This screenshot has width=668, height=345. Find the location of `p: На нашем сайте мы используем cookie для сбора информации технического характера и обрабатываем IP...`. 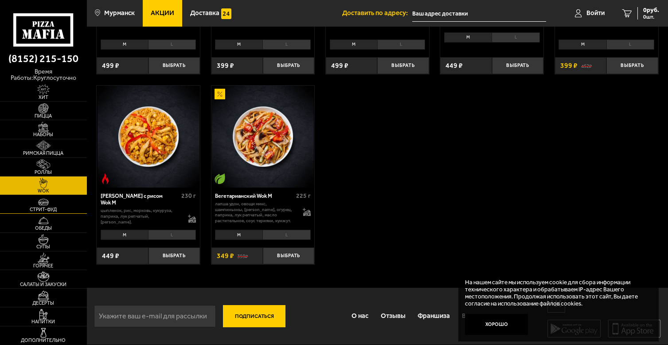

p: На нашем сайте мы используем cookie для сбора информации технического характера и обрабатываем IP... is located at coordinates (556, 293).